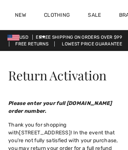 The width and height of the screenshot is (128, 150). Describe the element at coordinates (94, 16) in the screenshot. I see `a: Sale` at that location.